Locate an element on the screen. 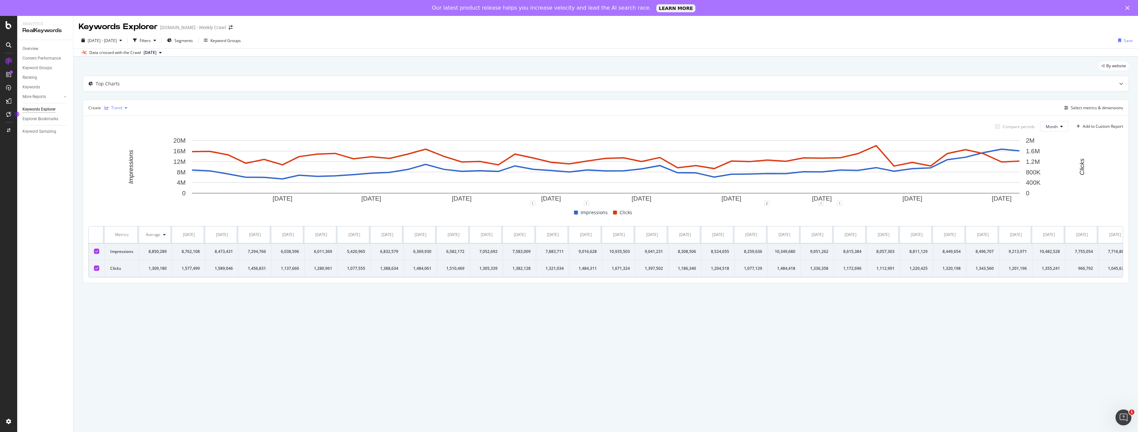 The height and width of the screenshot is (432, 1138). text: 1.6M is located at coordinates (1033, 151).